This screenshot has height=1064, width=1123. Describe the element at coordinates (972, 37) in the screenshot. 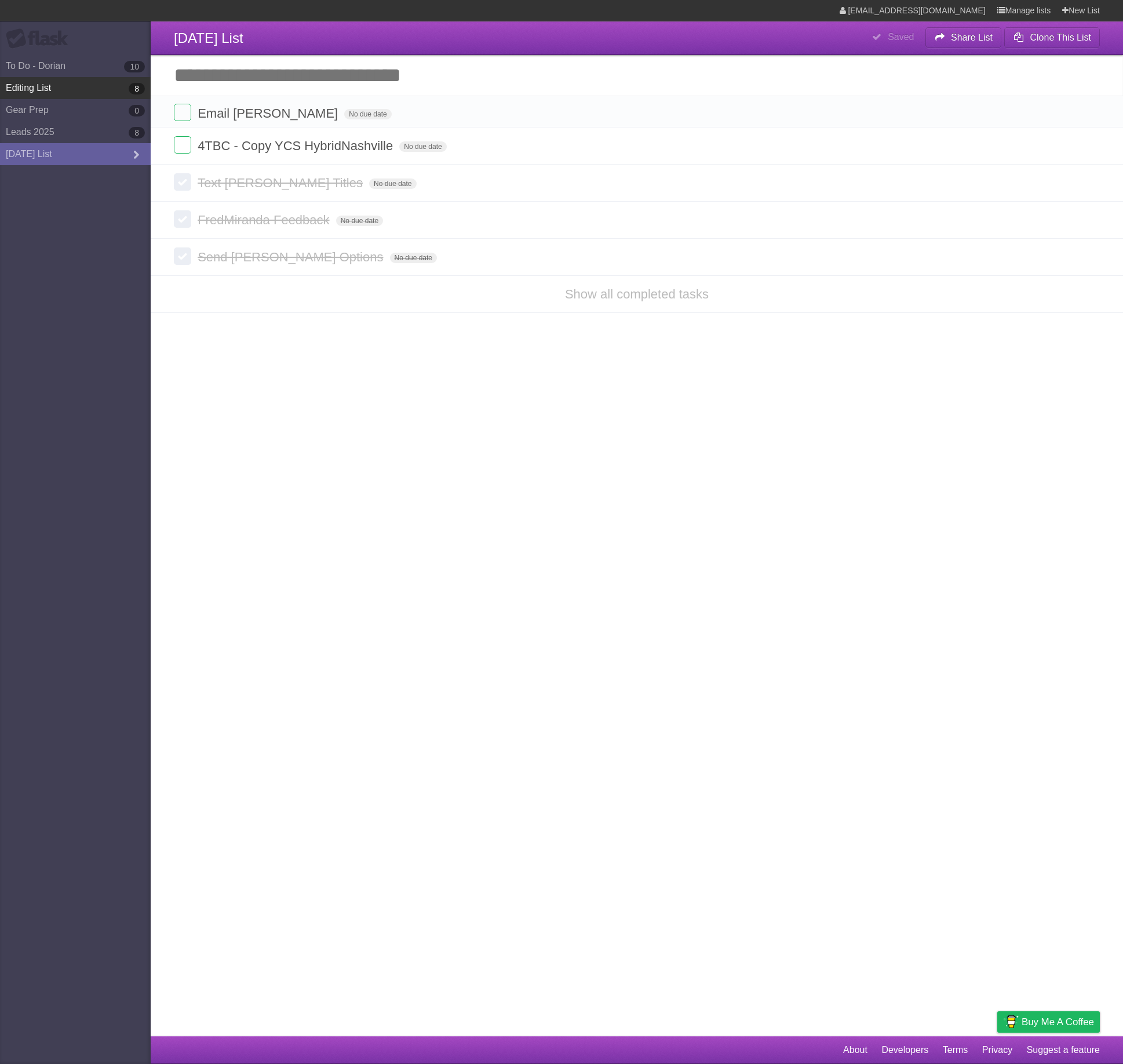

I see `b: Share List` at that location.